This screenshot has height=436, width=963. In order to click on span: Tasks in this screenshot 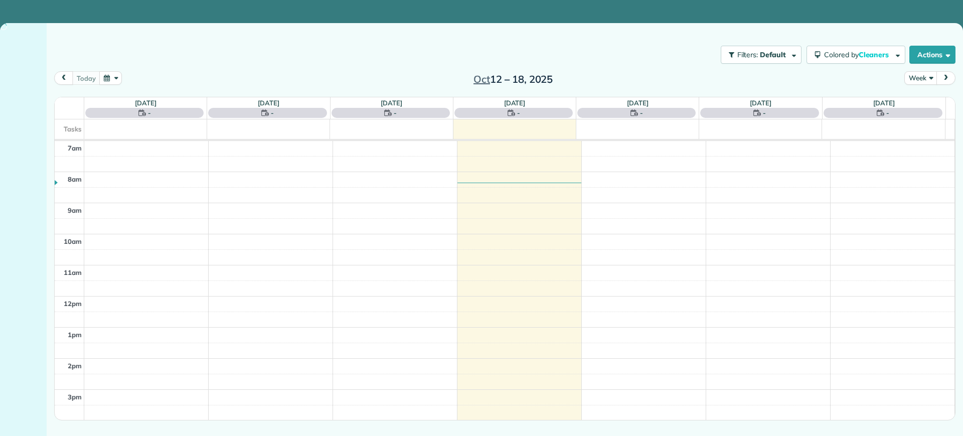, I will do `click(73, 129)`.